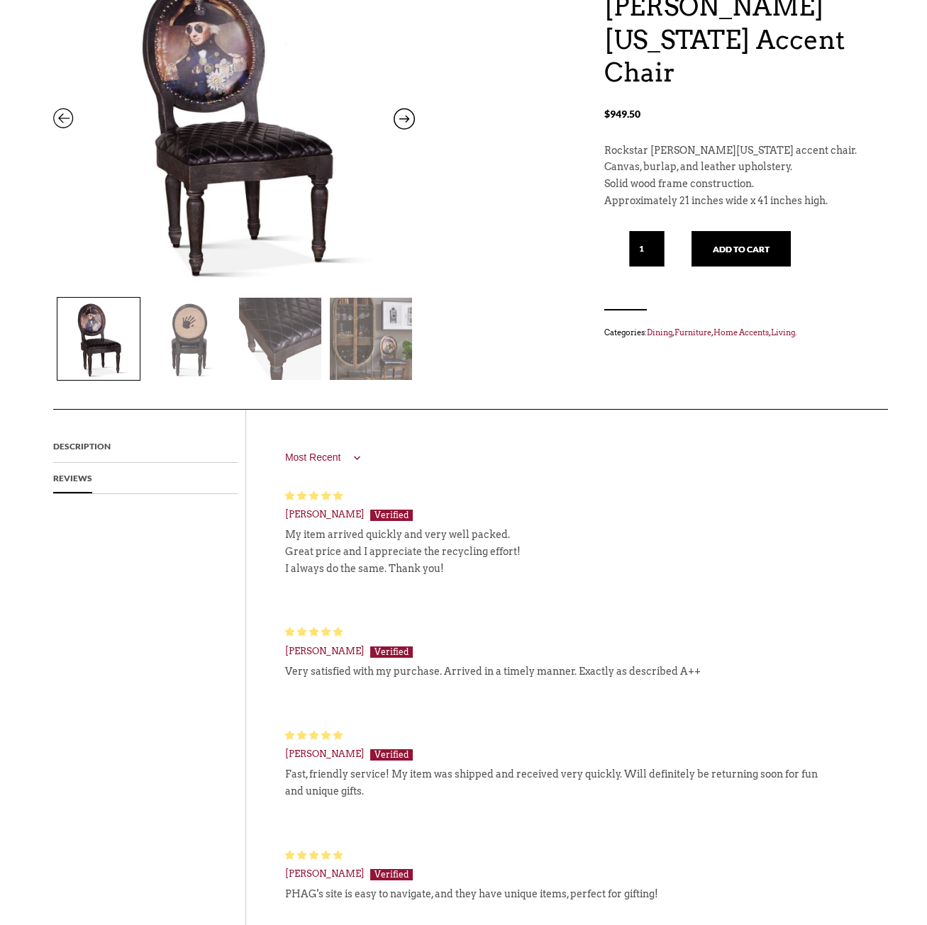  I want to click on a: Home Accents, so click(741, 332).